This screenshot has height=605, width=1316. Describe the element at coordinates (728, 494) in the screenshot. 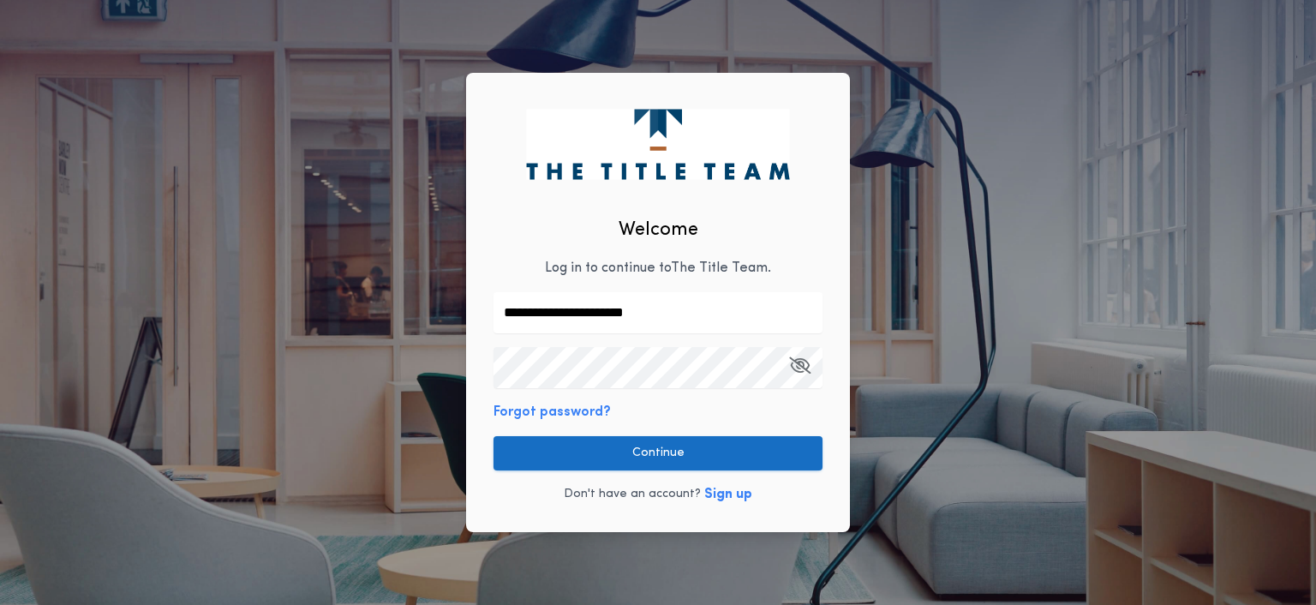

I see `button: Sign up` at that location.